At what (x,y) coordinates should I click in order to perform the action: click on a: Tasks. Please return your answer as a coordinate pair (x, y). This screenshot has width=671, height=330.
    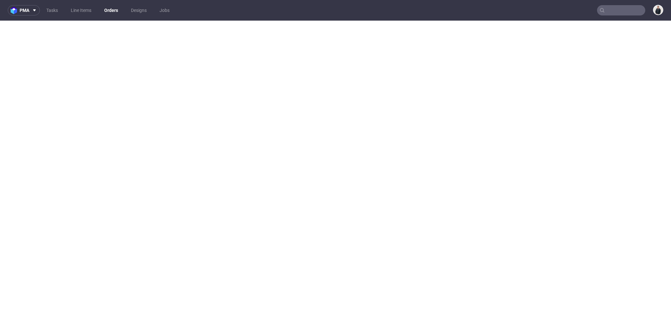
    Looking at the image, I should click on (52, 10).